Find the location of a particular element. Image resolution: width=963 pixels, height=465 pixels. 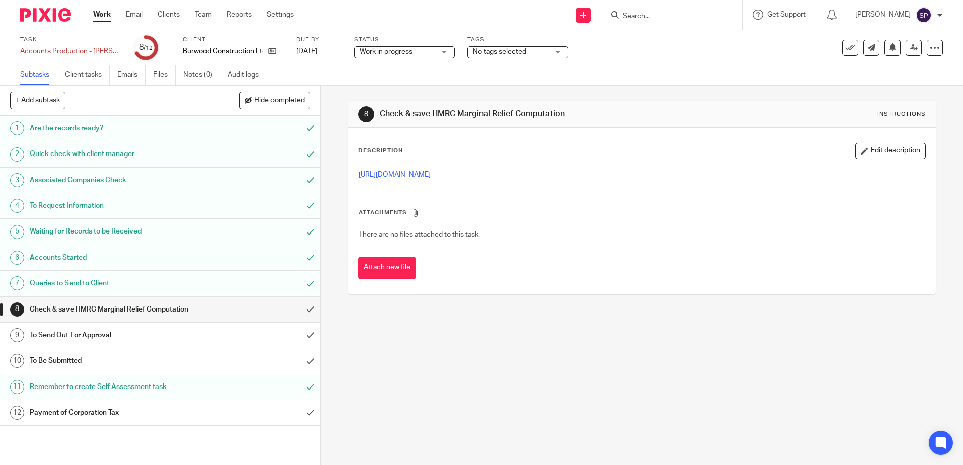

h1: To Request Information is located at coordinates (116, 206).